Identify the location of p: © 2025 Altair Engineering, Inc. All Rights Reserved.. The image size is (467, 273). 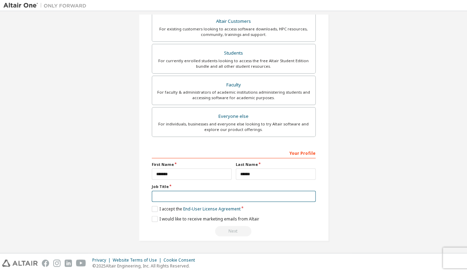
(145, 266).